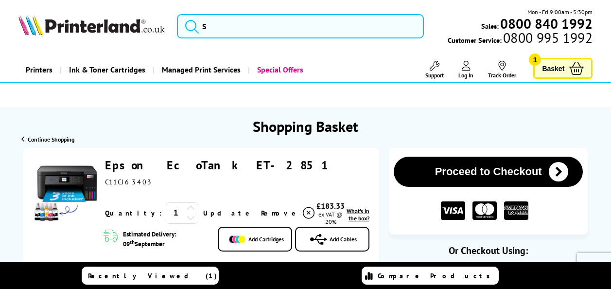  Describe the element at coordinates (200, 69) in the screenshot. I see `a: Managed Print Services` at that location.